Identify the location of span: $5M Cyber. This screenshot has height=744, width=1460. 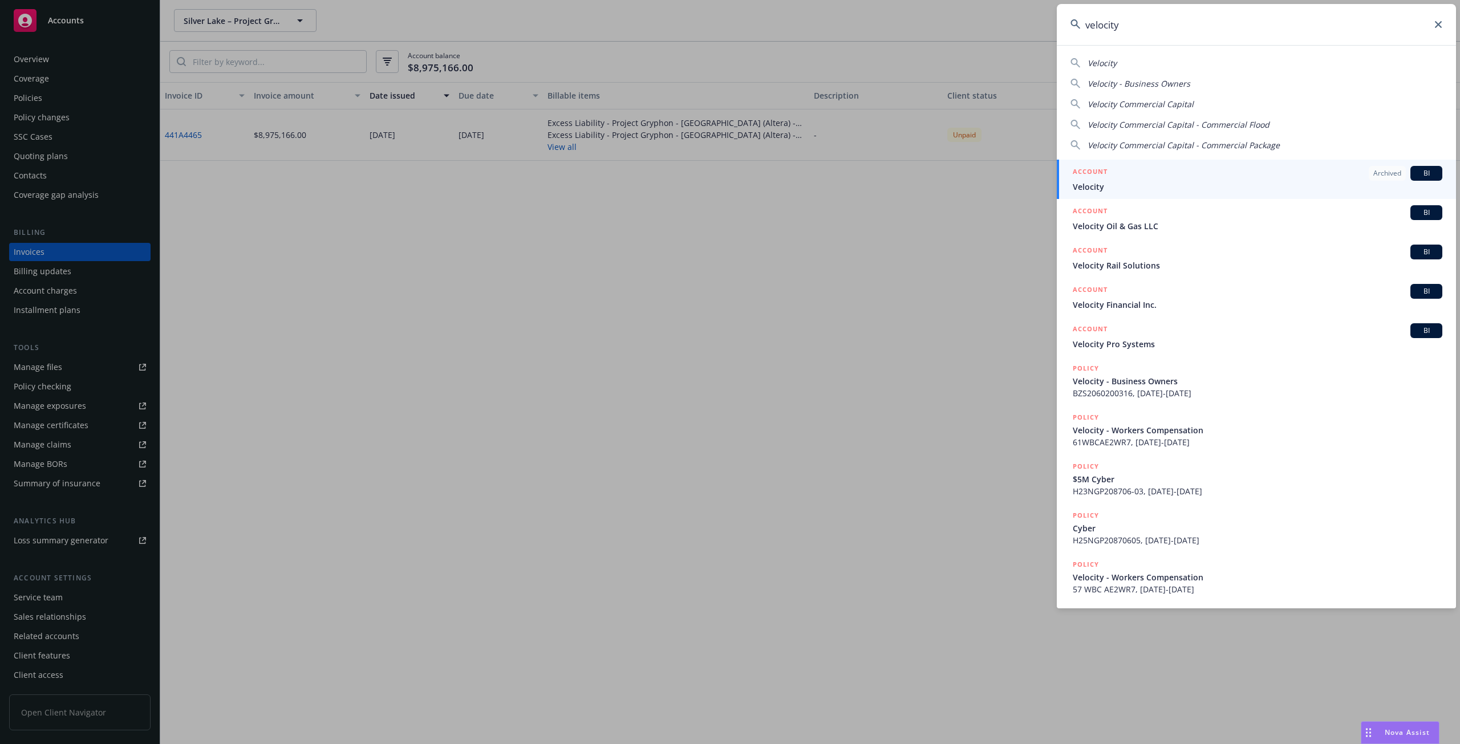
(1258, 479).